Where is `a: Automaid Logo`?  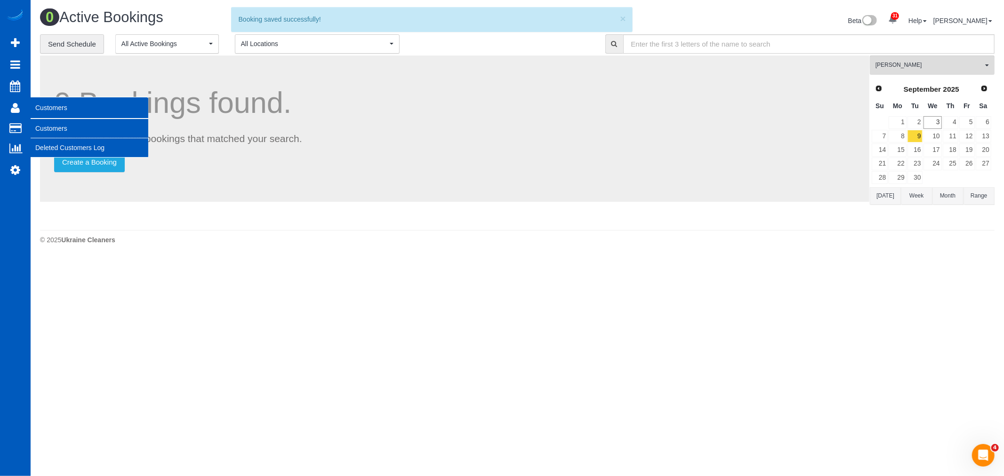 a: Automaid Logo is located at coordinates (15, 16).